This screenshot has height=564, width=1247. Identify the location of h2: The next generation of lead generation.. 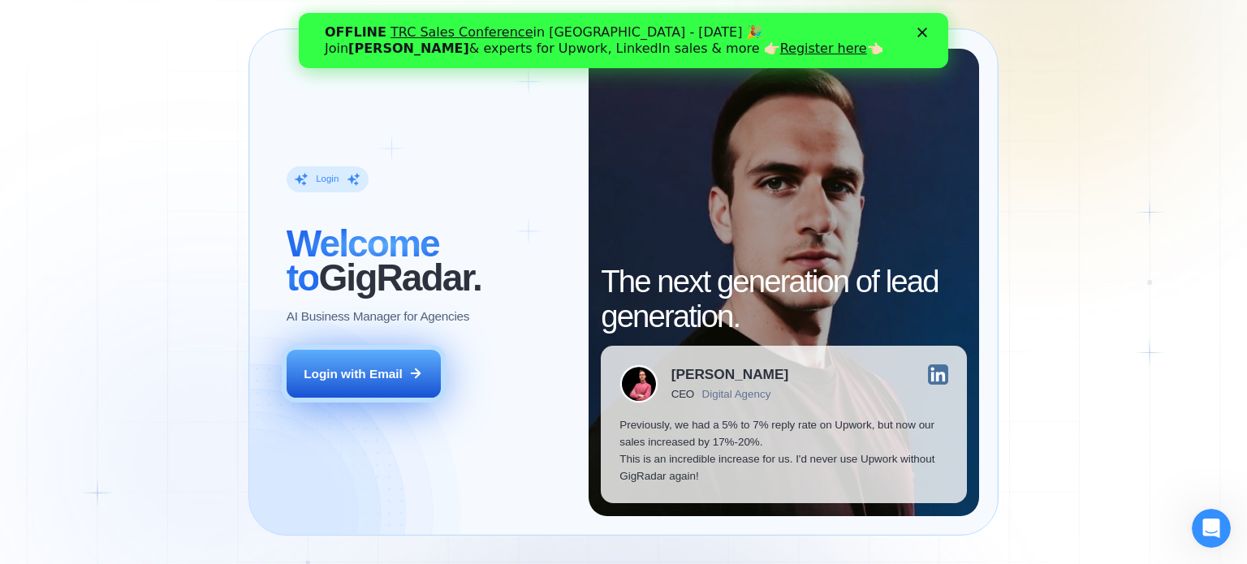
(783, 299).